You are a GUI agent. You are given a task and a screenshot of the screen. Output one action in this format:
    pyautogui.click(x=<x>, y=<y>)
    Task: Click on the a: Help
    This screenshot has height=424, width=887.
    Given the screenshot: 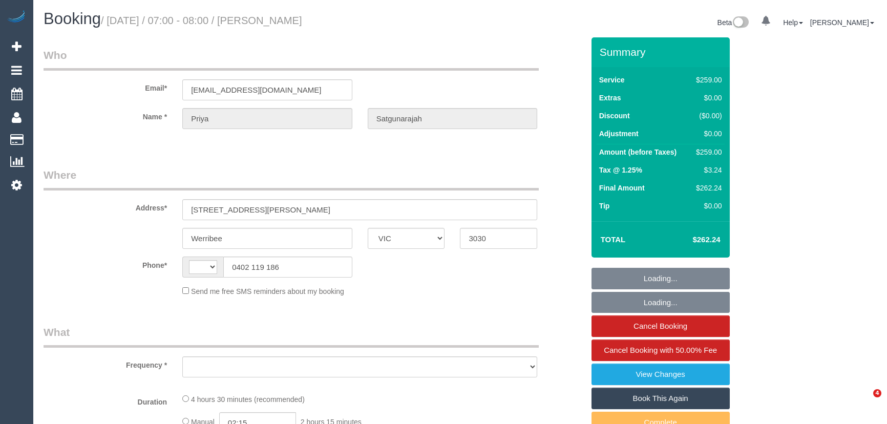 What is the action you would take?
    pyautogui.click(x=793, y=23)
    